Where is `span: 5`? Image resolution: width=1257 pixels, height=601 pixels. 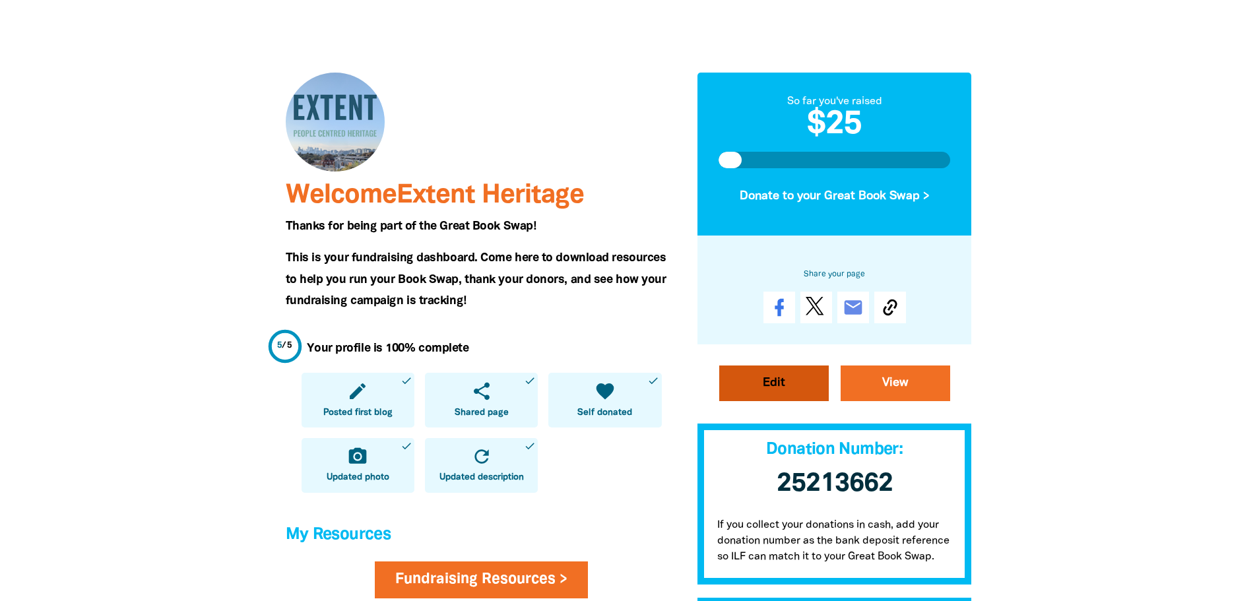 span: 5 is located at coordinates (280, 346).